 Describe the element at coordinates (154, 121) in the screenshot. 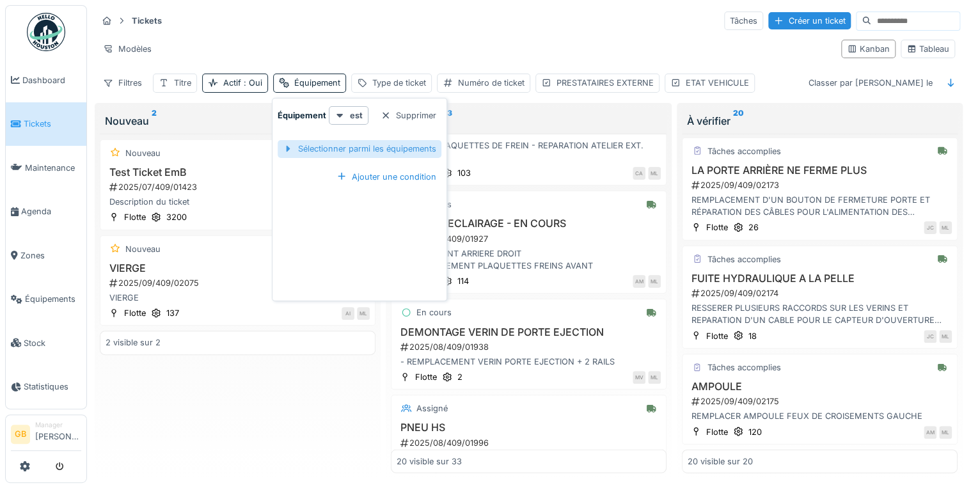

I see `sup: 2` at that location.